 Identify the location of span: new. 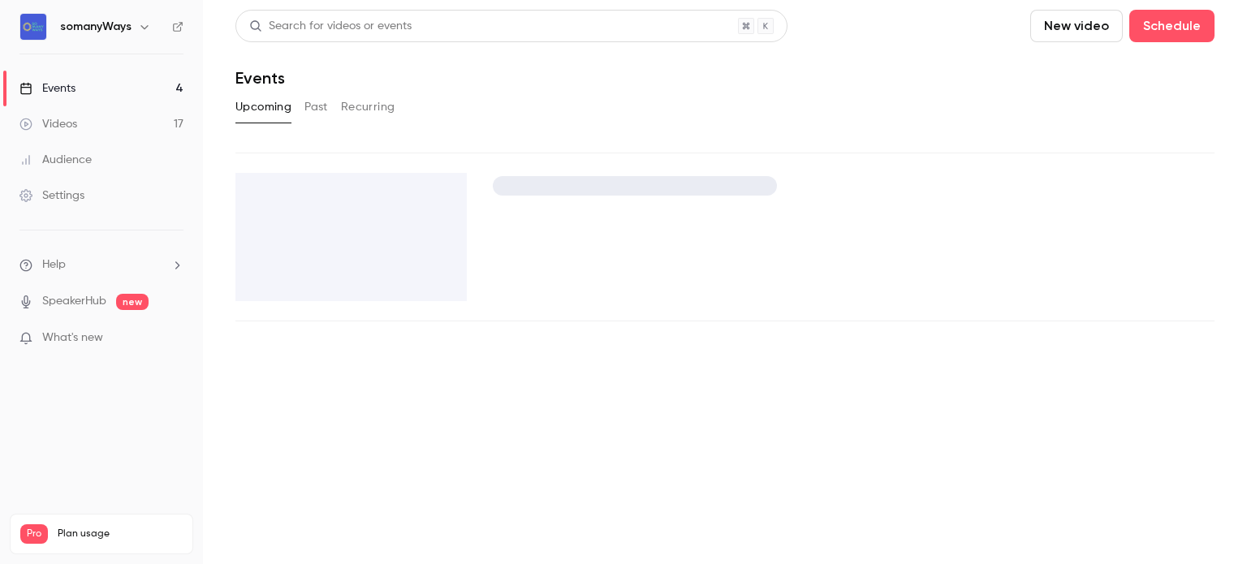
(132, 302).